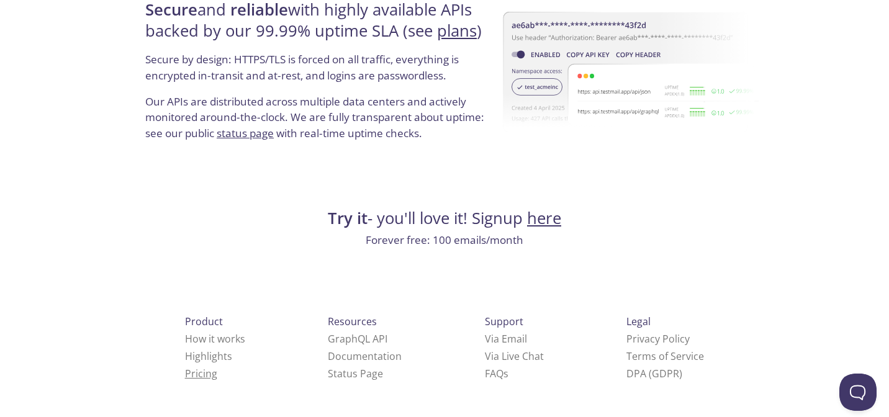 This screenshot has width=889, height=417. I want to click on a: How it works, so click(215, 339).